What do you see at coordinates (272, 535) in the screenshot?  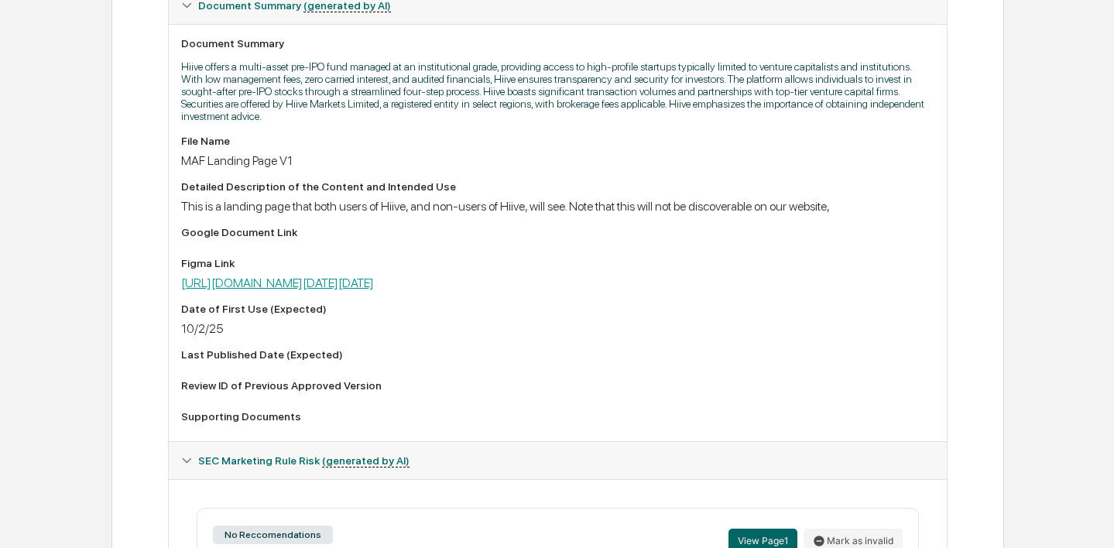 I see `div: No Reccomendations` at bounding box center [272, 535].